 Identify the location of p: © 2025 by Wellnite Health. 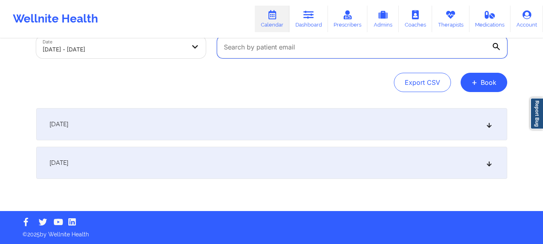
(272, 232).